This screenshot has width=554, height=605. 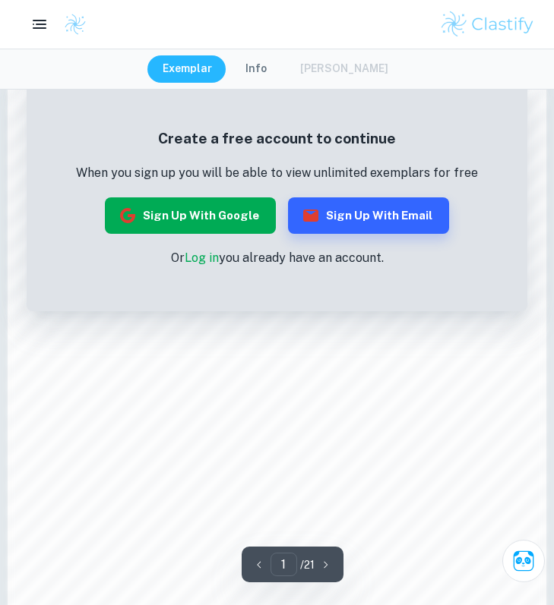 What do you see at coordinates (307, 565) in the screenshot?
I see `p: / 21` at bounding box center [307, 565].